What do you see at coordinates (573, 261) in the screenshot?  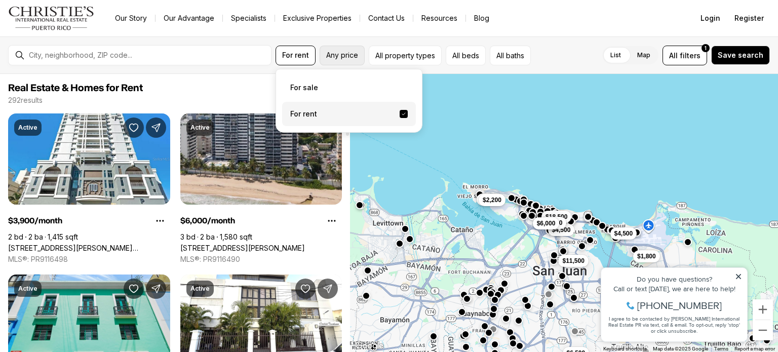 I see `button: $11,500` at bounding box center [573, 261].